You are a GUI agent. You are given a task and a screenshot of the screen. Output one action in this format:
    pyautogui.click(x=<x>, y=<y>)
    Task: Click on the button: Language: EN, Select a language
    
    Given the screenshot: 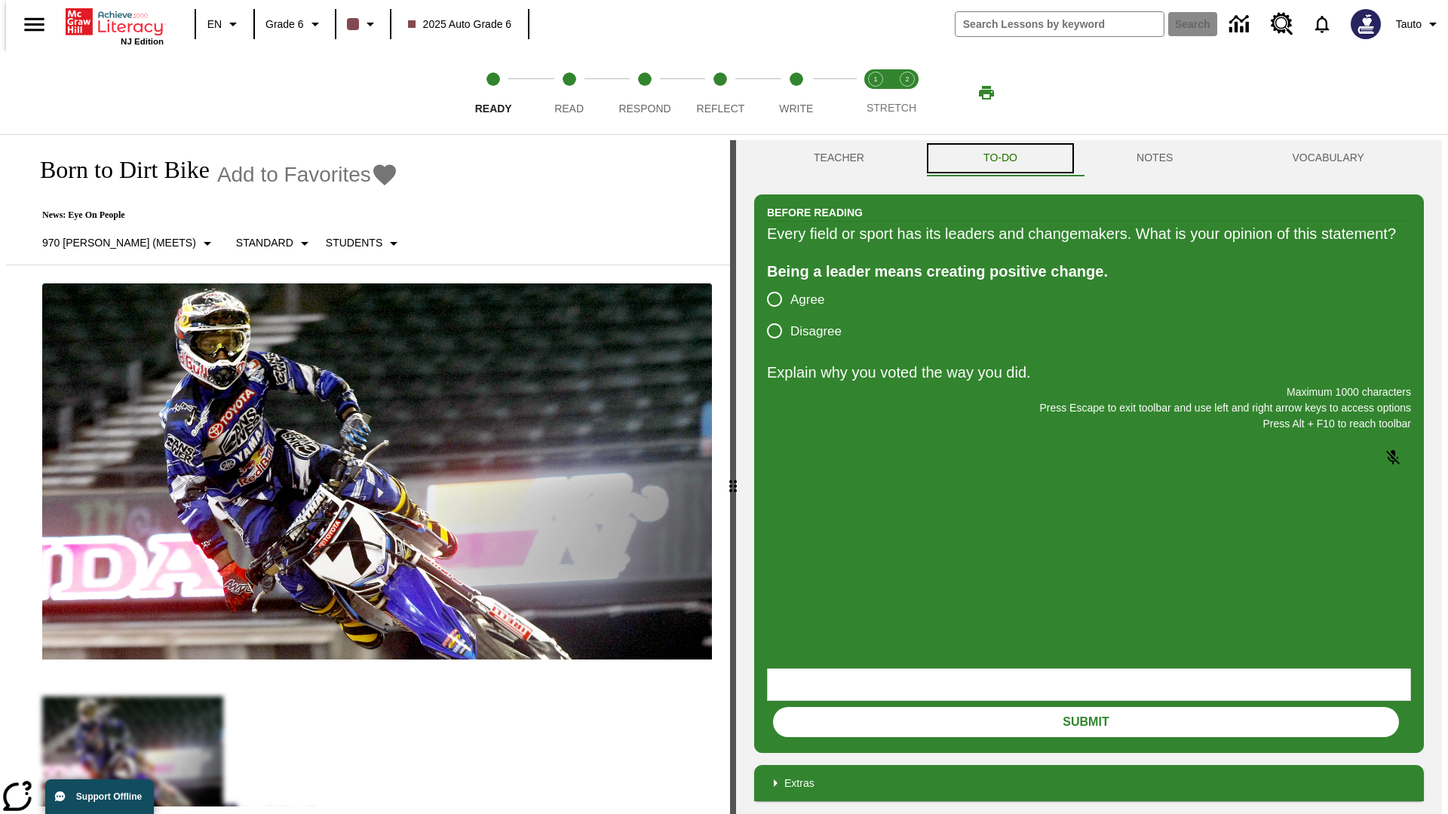 What is the action you would take?
    pyautogui.click(x=225, y=24)
    